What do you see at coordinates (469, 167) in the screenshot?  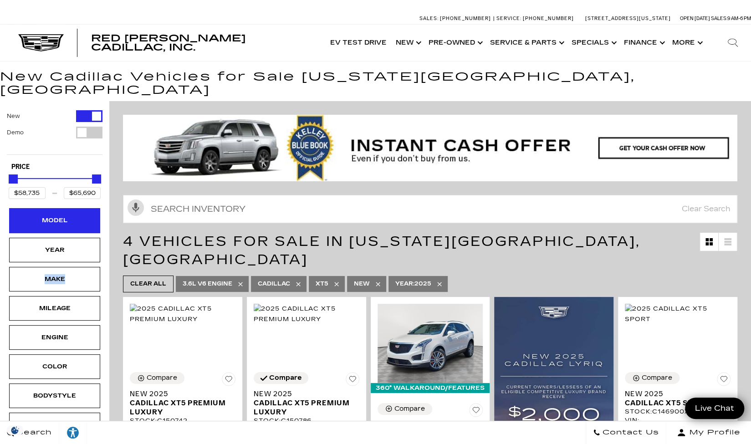 I see `span: Go to slide 10` at bounding box center [469, 167].